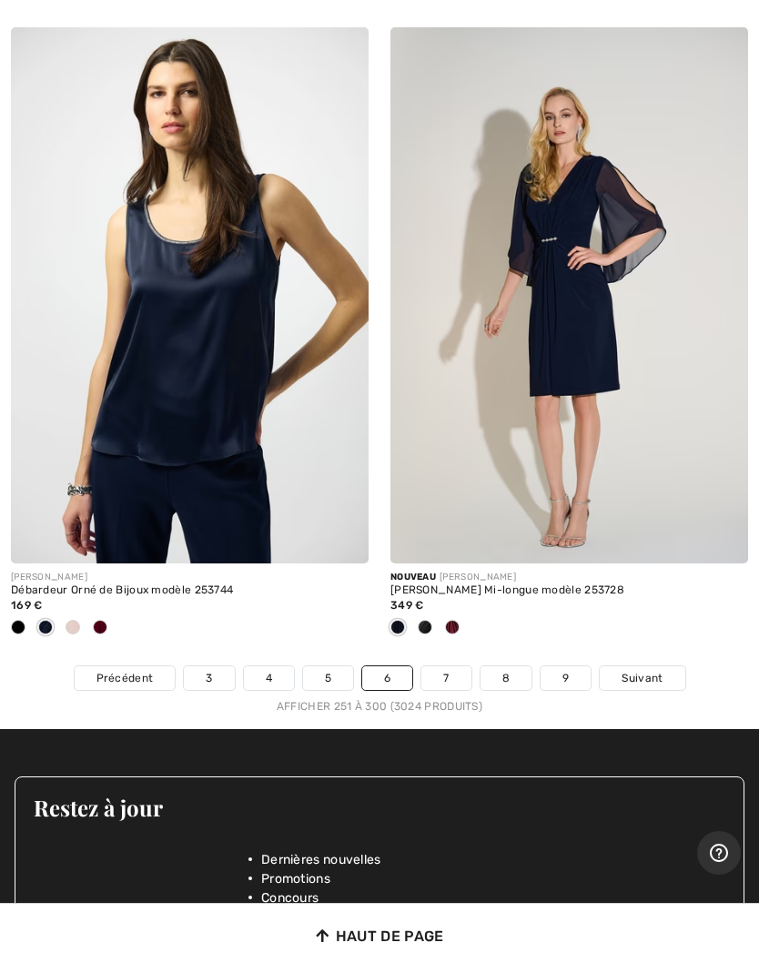  Describe the element at coordinates (446, 678) in the screenshot. I see `a: 7` at that location.